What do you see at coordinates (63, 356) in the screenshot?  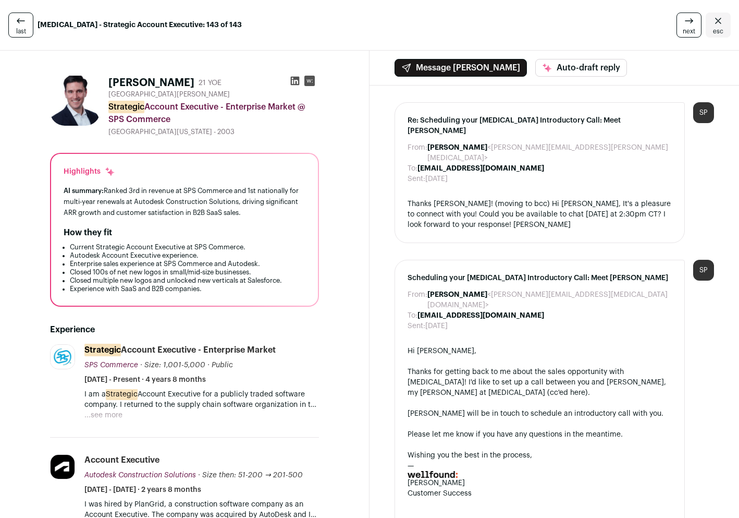 I see `img: e043ed783b21bc5f2cabddae732cd0335065f5fa71488c3ef3958071c72456bb.jpg` at bounding box center [63, 356].